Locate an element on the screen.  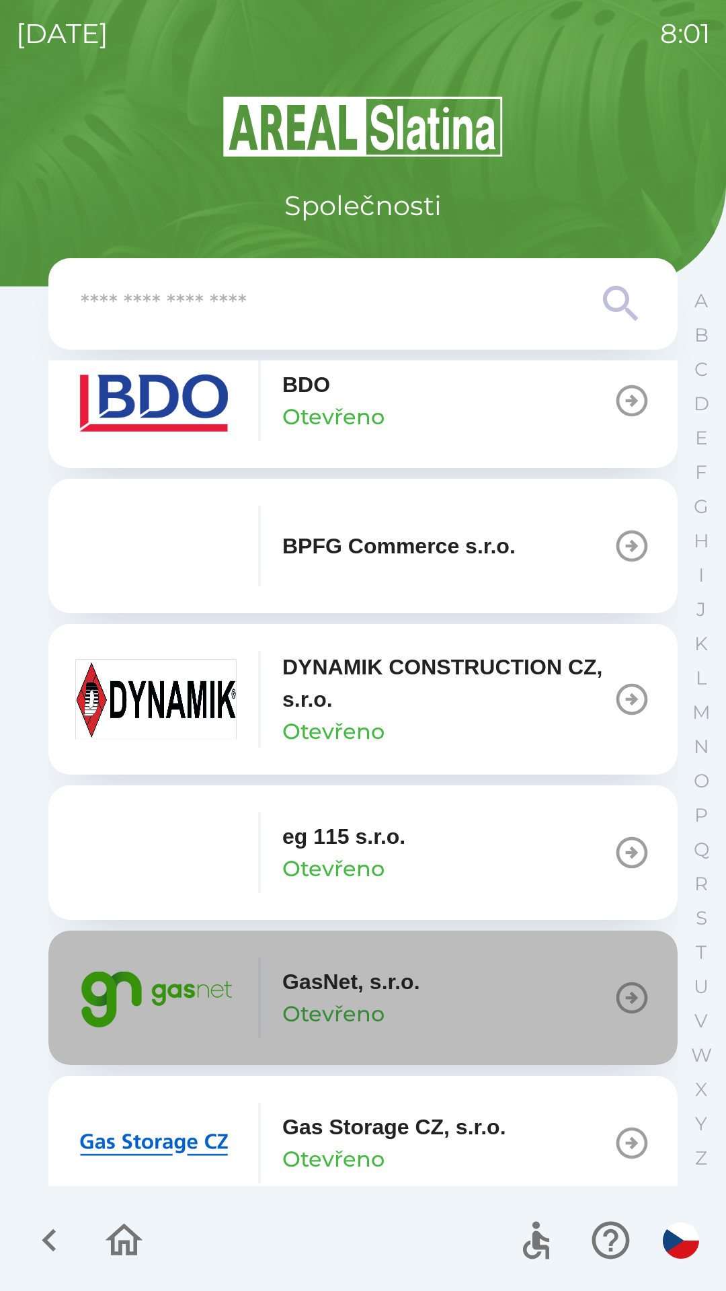
p: DYNAMIK CONSTRUCTION CZ, s.r.o. is located at coordinates (448, 683).